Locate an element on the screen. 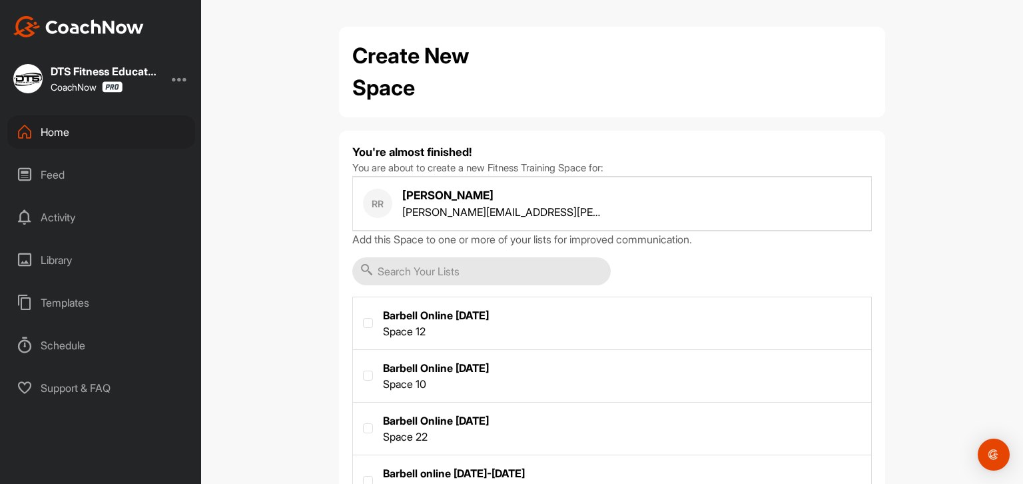 The image size is (1023, 484). p: Add this Space to one or more of your lists for improved communication. is located at coordinates (612, 239).